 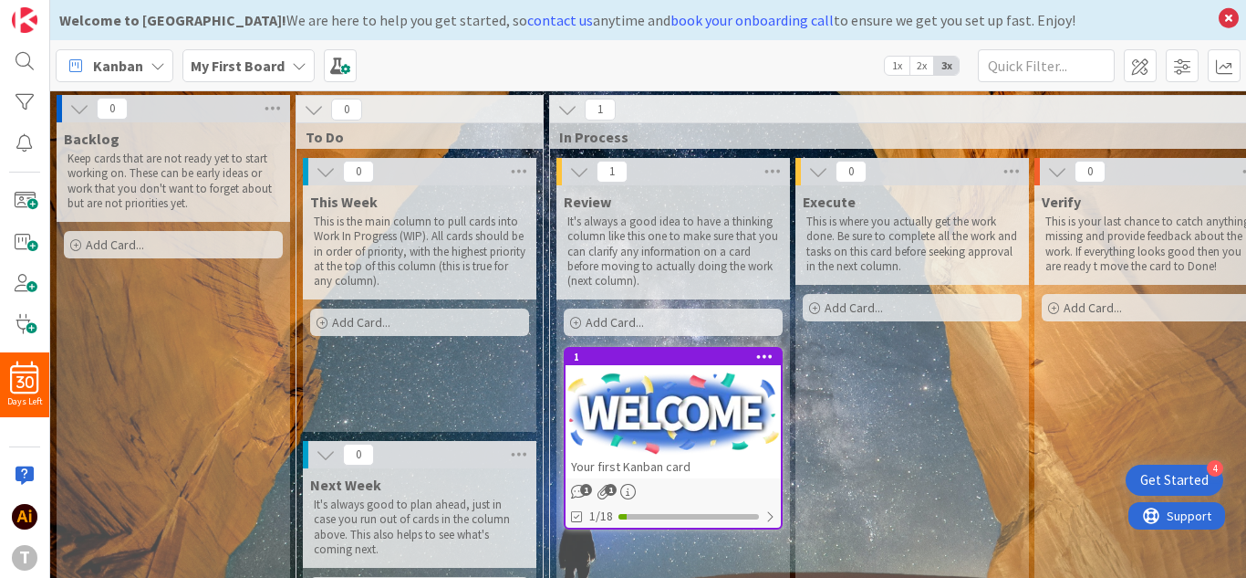 What do you see at coordinates (673, 466) in the screenshot?
I see `div: Your first Kanban card` at bounding box center [673, 466].